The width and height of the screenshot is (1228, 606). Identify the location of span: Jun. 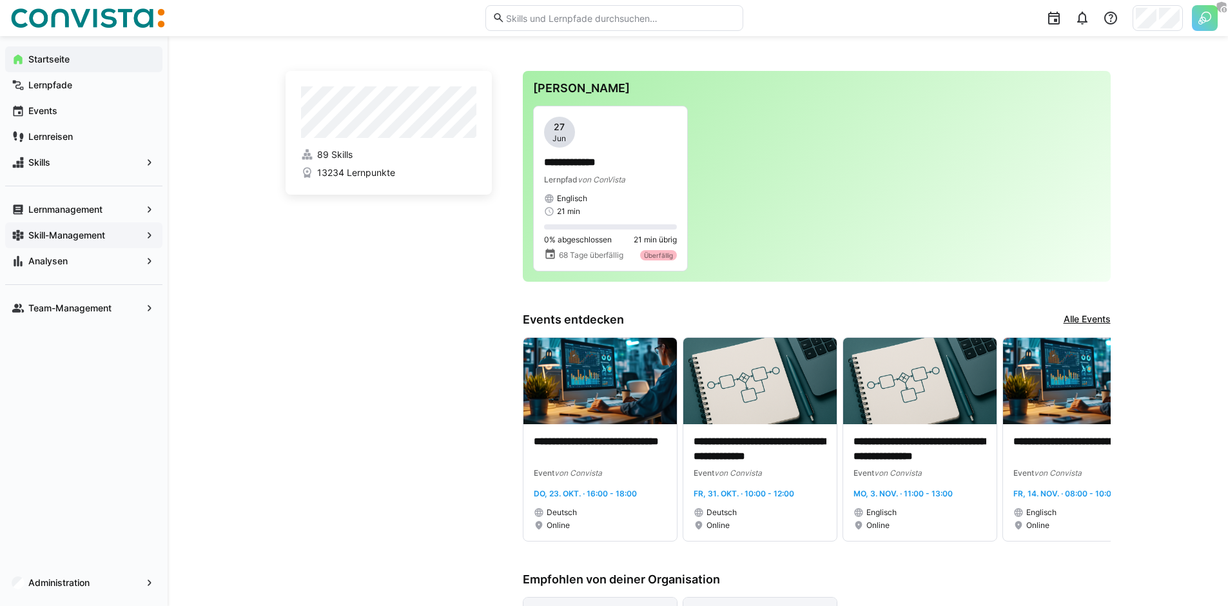
(559, 139).